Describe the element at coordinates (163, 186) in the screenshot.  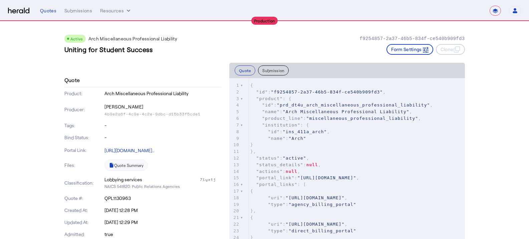
I see `p: NAICS 541820: Public Relations Agencies` at that location.